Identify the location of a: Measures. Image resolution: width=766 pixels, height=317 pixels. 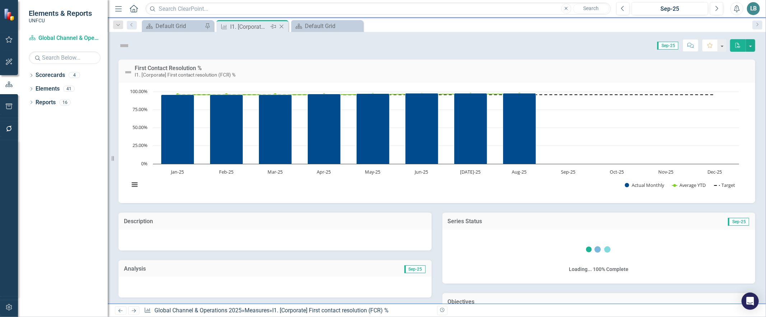
(257, 310).